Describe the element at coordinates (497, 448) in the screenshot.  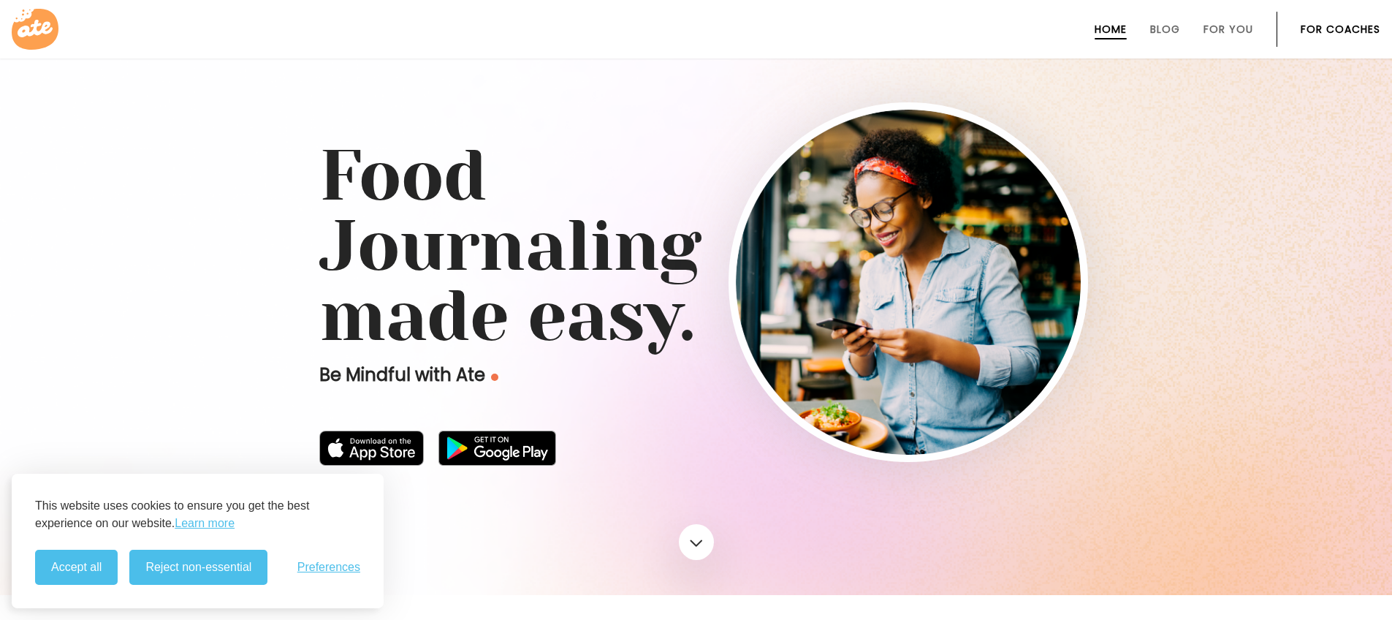
I see `img: badge-download-google.png` at that location.